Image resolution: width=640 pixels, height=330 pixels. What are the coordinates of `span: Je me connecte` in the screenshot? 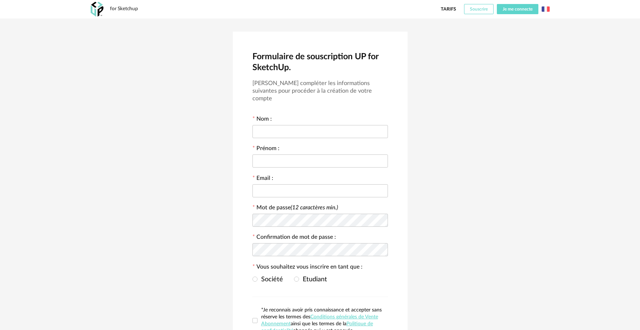 It's located at (517, 9).